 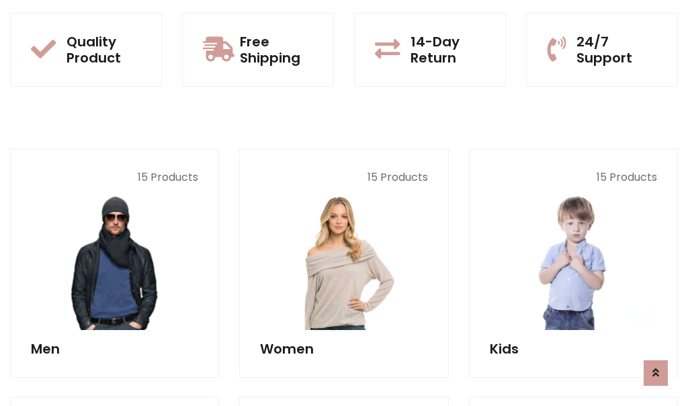 What do you see at coordinates (616, 50) in the screenshot?
I see `h5: 24/7 Support` at bounding box center [616, 50].